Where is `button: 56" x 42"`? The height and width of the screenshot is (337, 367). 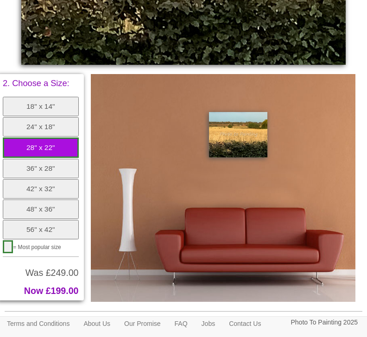 button: 56" x 42" is located at coordinates (41, 230).